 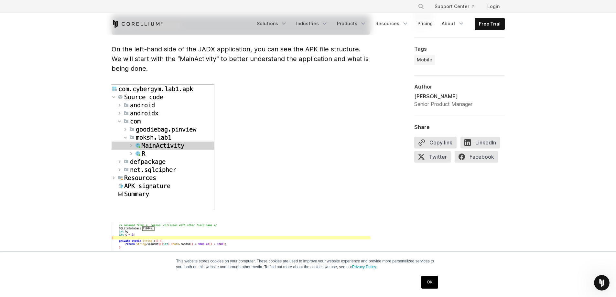 What do you see at coordinates (493, 6) in the screenshot?
I see `a: Login` at bounding box center [493, 6].